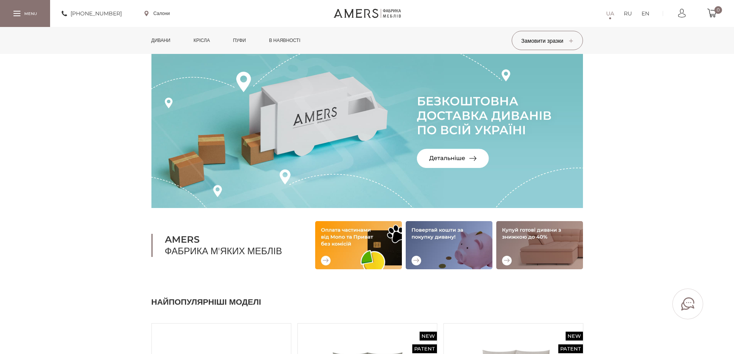  What do you see at coordinates (540, 245) in the screenshot?
I see `a: Купуй готові дивани зі знижкою до 40%` at bounding box center [540, 245].